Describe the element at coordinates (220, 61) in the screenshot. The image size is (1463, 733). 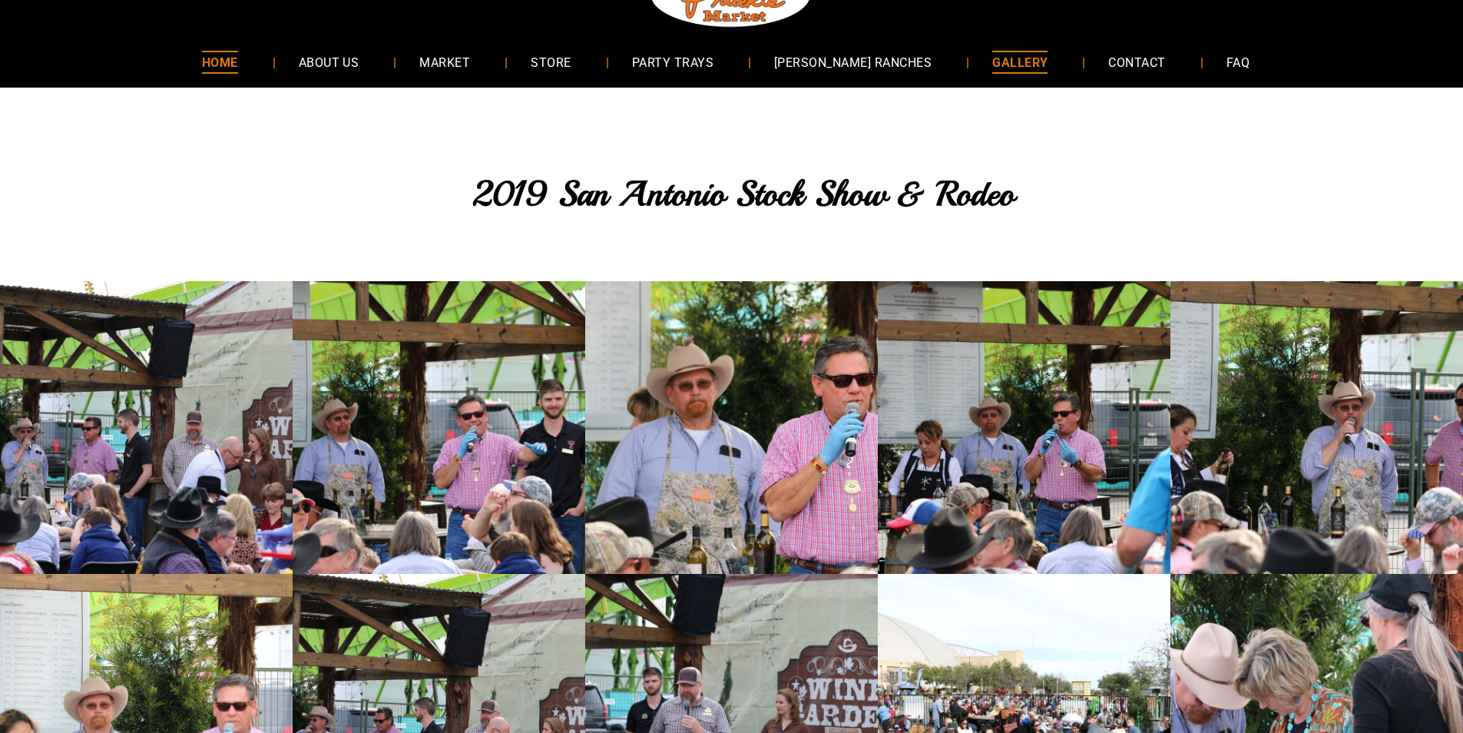
I see `a: HOME` at that location.